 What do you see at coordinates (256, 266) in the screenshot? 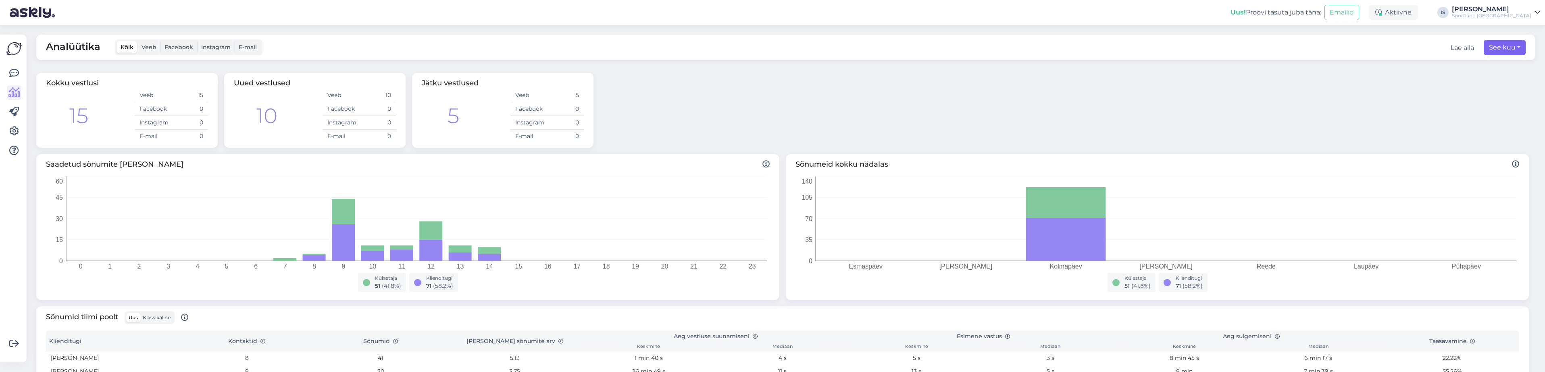
I see `tspan: 6` at bounding box center [256, 266].